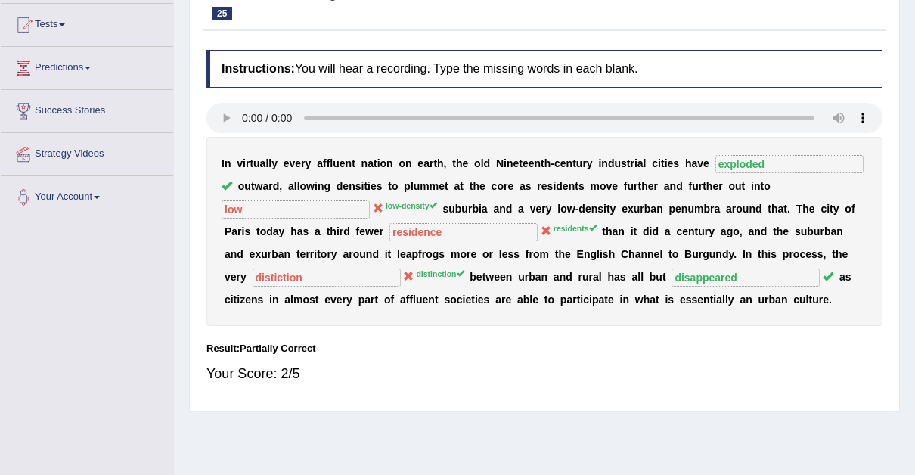 This screenshot has width=915, height=475. Describe the element at coordinates (87, 23) in the screenshot. I see `a: Tests` at that location.